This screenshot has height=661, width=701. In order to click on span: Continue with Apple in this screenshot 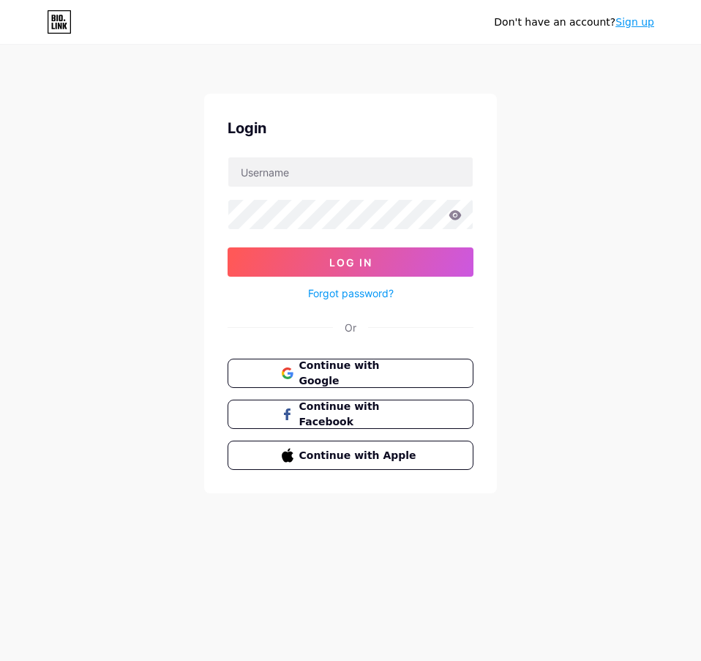, I will do `click(359, 455)`.